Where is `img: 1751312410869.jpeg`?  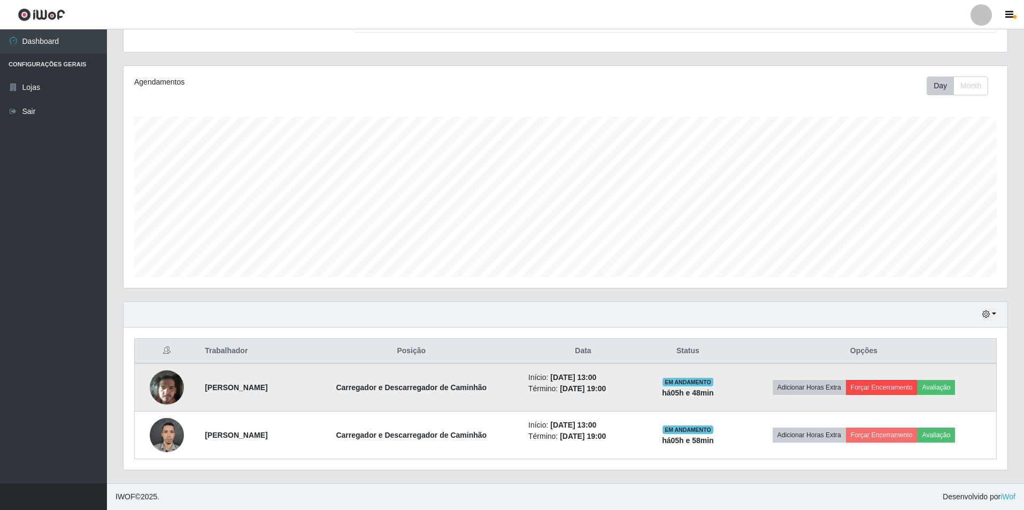 img: 1751312410869.jpeg is located at coordinates (167, 387).